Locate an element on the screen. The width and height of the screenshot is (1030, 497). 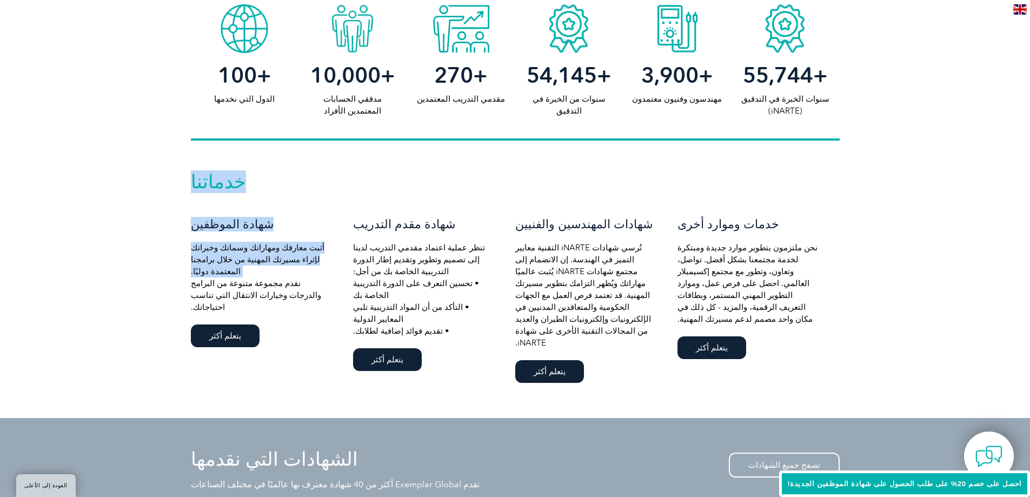
font: سنوات الخبرة في التدقيق is located at coordinates (785, 99).